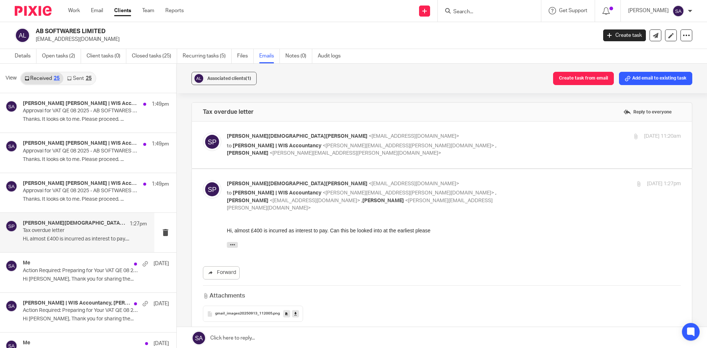 The height and width of the screenshot is (348, 707). I want to click on p: Hi, almost £400 is incurred as interest to pay...., so click(85, 239).